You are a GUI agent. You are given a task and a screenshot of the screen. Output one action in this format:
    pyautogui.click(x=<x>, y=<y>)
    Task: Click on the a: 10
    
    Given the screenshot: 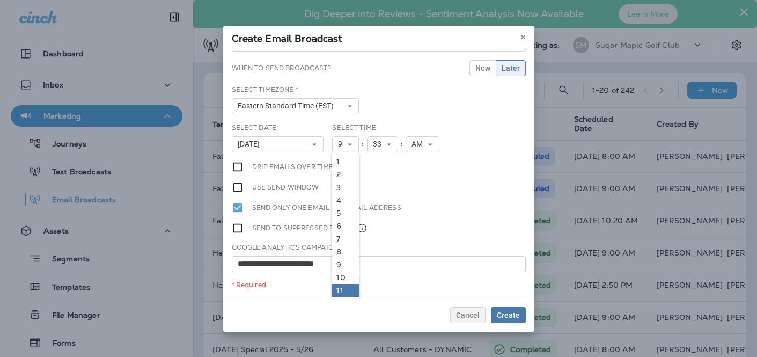 What is the action you would take?
    pyautogui.click(x=346, y=278)
    